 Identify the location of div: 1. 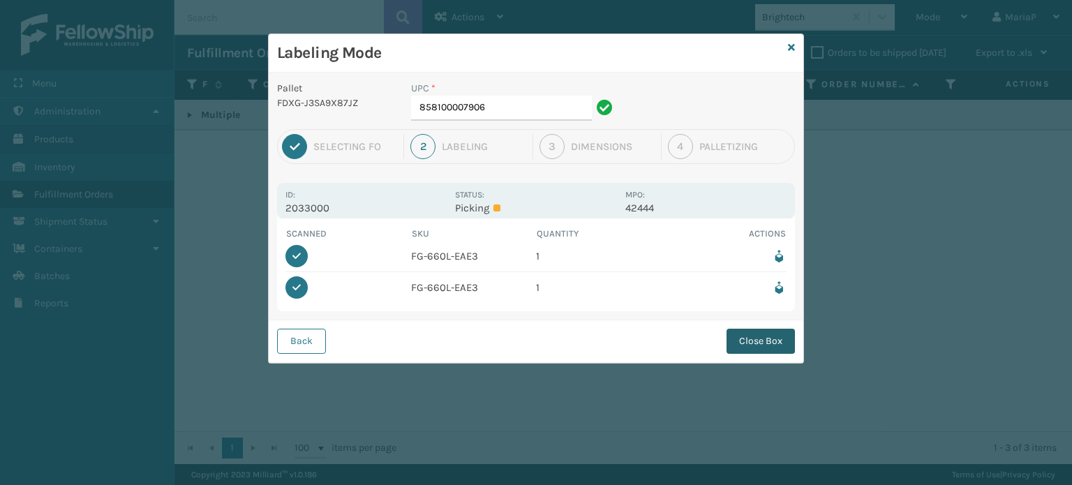
(295, 147).